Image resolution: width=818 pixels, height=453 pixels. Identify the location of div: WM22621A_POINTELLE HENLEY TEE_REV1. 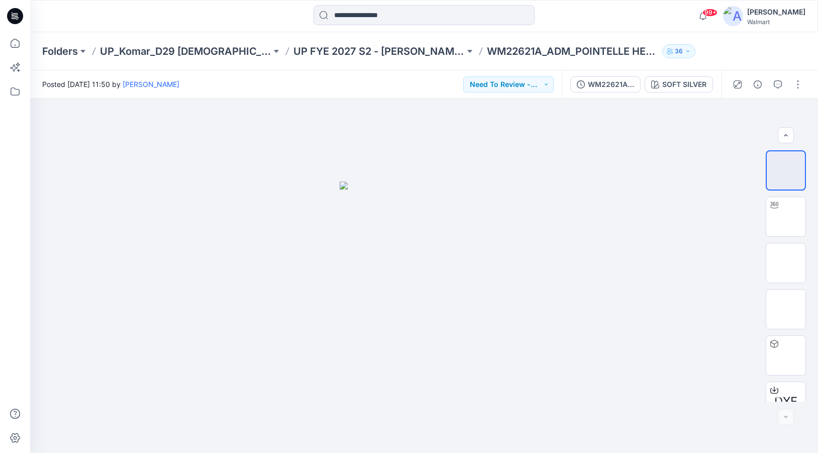
(611, 84).